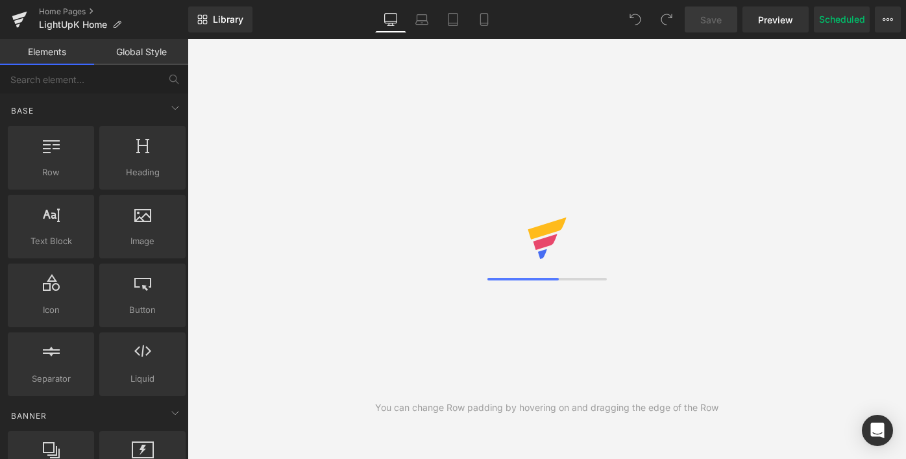 The width and height of the screenshot is (906, 459). I want to click on a: Tablet, so click(453, 19).